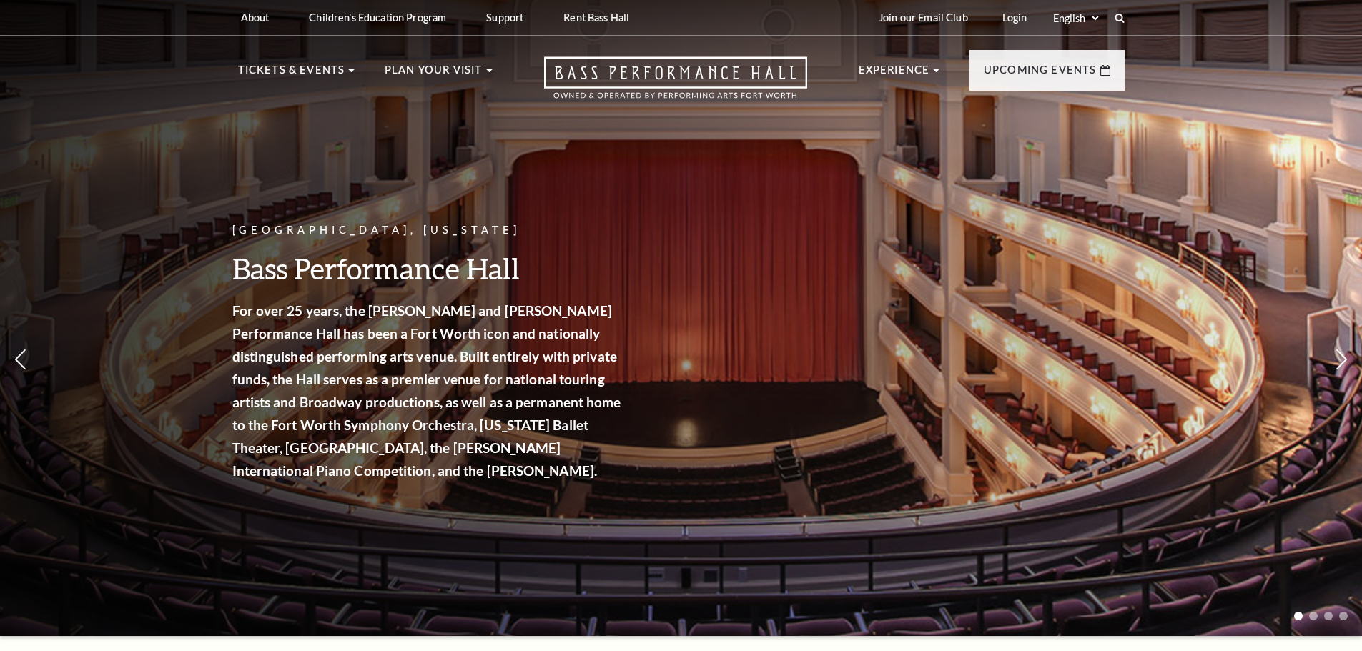 This screenshot has height=651, width=1362. What do you see at coordinates (429, 268) in the screenshot?
I see `h3: Bass Performance Hall` at bounding box center [429, 268].